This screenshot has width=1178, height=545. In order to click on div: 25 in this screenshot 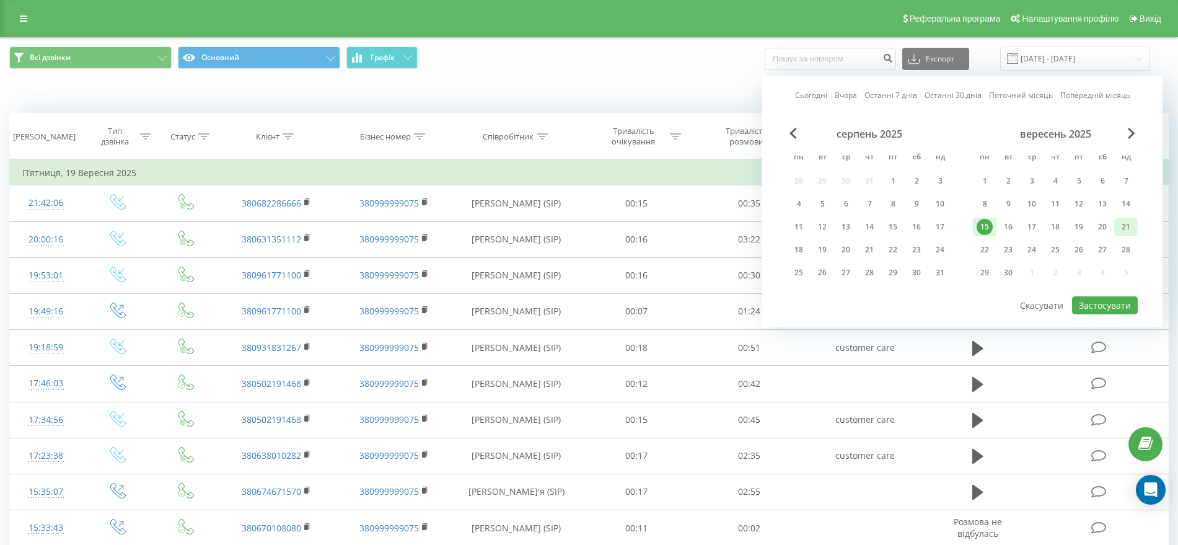, I will do `click(799, 273)`.